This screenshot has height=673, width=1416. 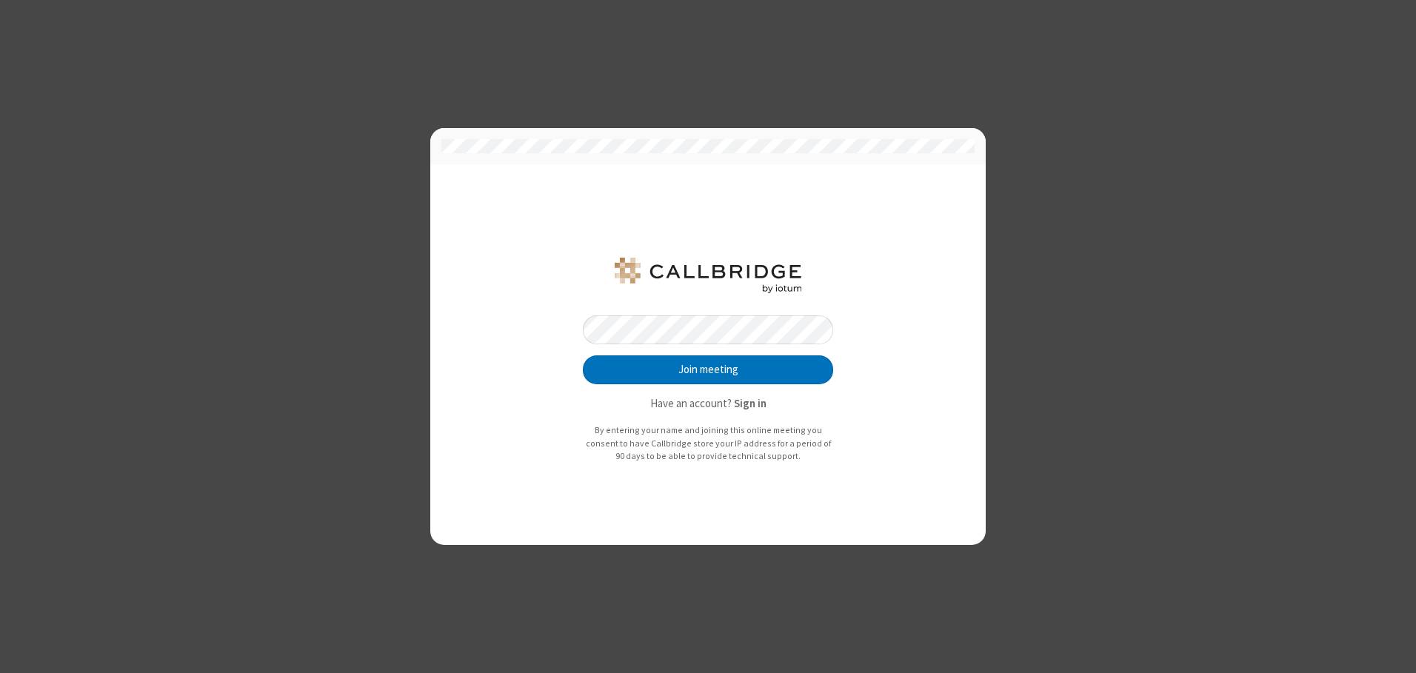 What do you see at coordinates (708, 370) in the screenshot?
I see `button: Join meeting` at bounding box center [708, 370].